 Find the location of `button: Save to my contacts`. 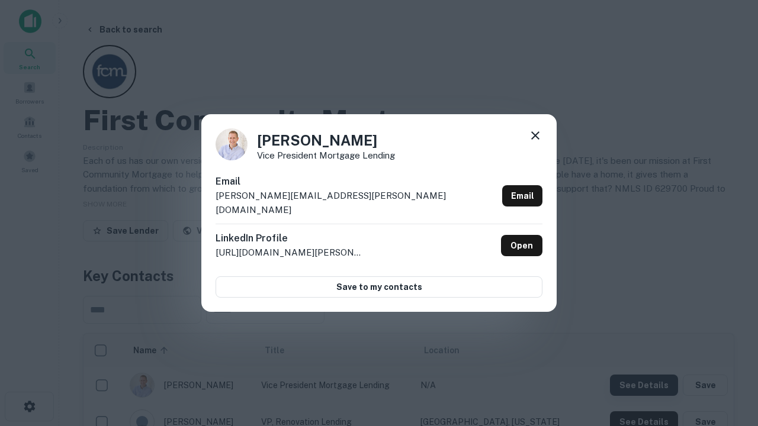

button: Save to my contacts is located at coordinates (379, 287).